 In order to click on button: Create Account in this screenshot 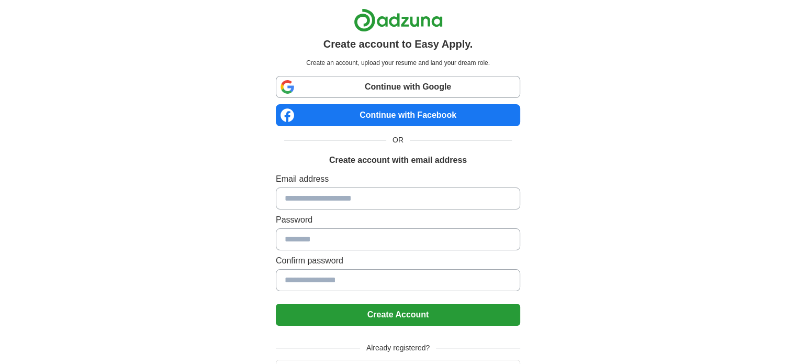, I will do `click(398, 314)`.